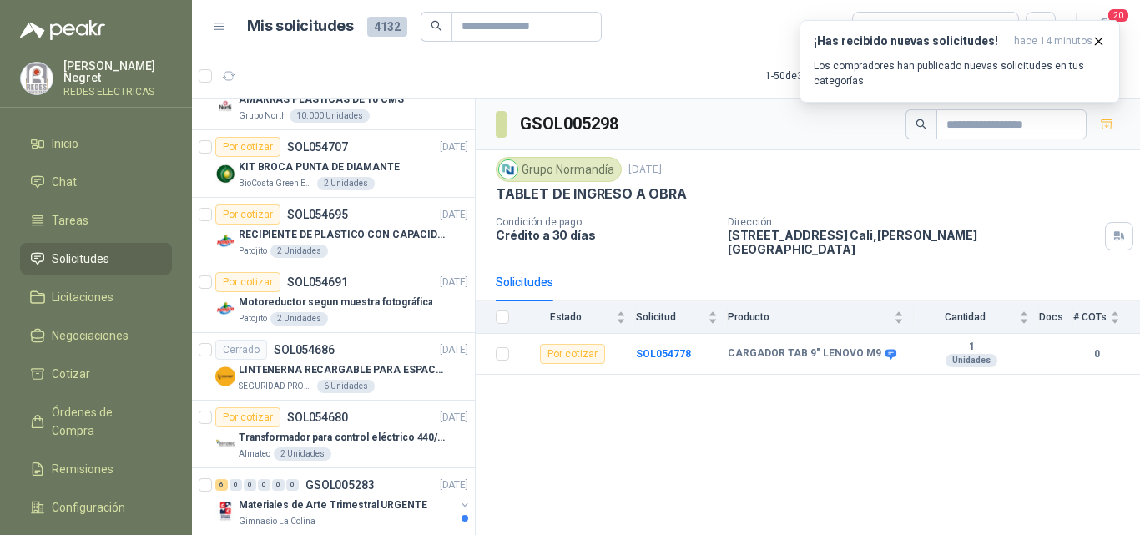 This screenshot has height=535, width=1140. What do you see at coordinates (96, 422) in the screenshot?
I see `a: Órdenes de Compra` at bounding box center [96, 422].